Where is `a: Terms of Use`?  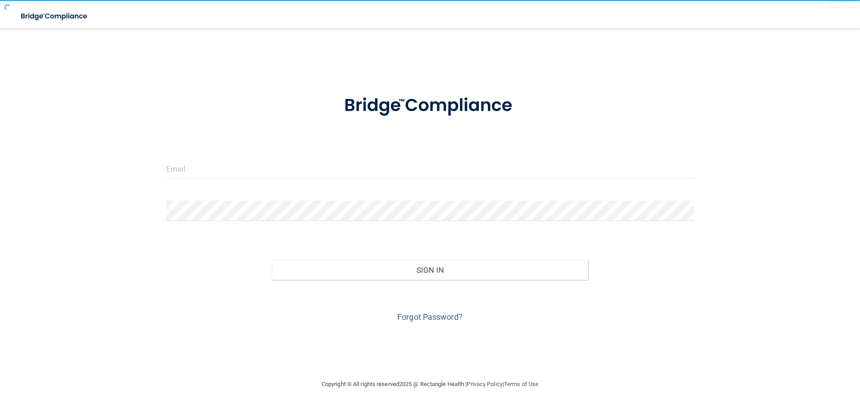
a: Terms of Use is located at coordinates (521, 384).